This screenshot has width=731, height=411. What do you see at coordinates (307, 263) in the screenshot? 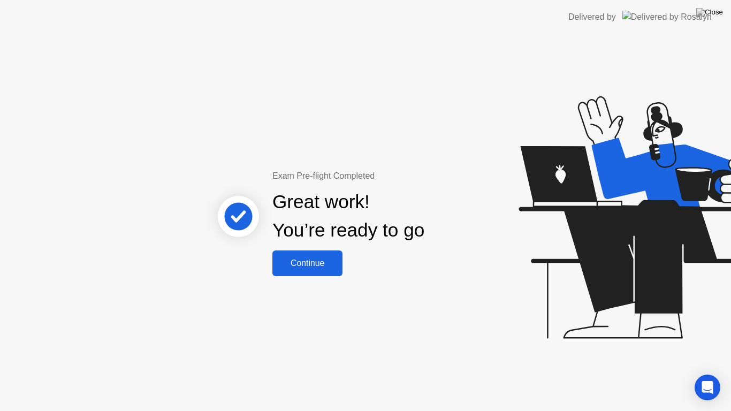
I see `button: Continue` at bounding box center [307, 263].